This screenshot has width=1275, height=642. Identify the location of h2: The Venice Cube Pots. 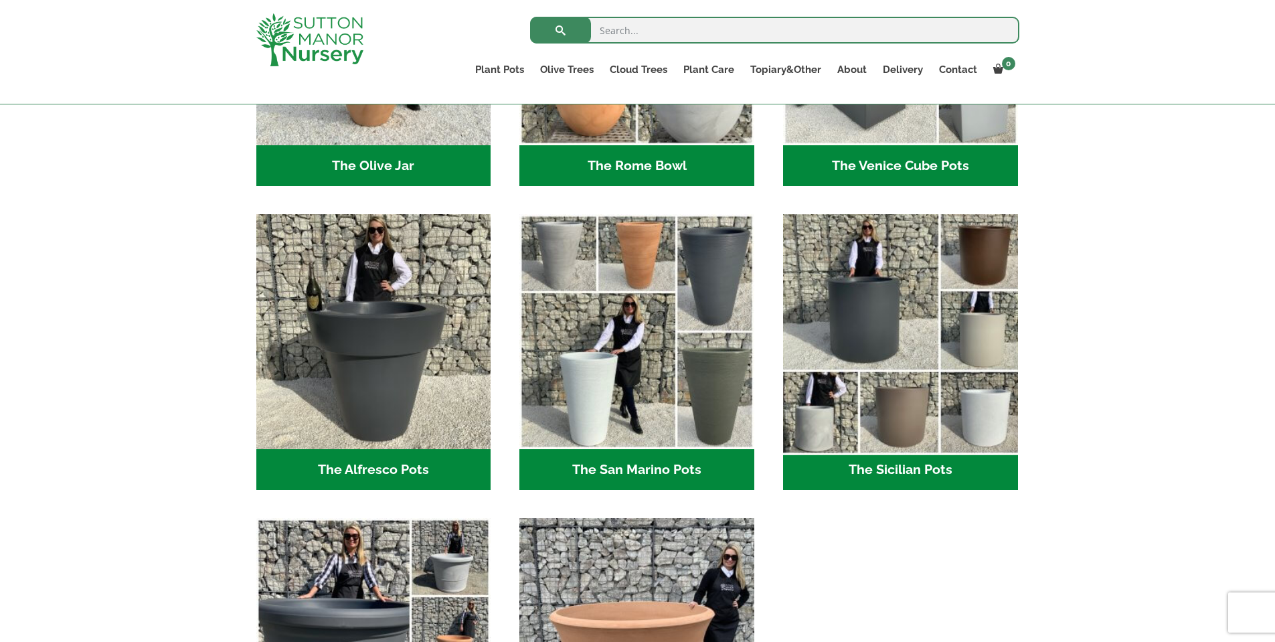
(900, 166).